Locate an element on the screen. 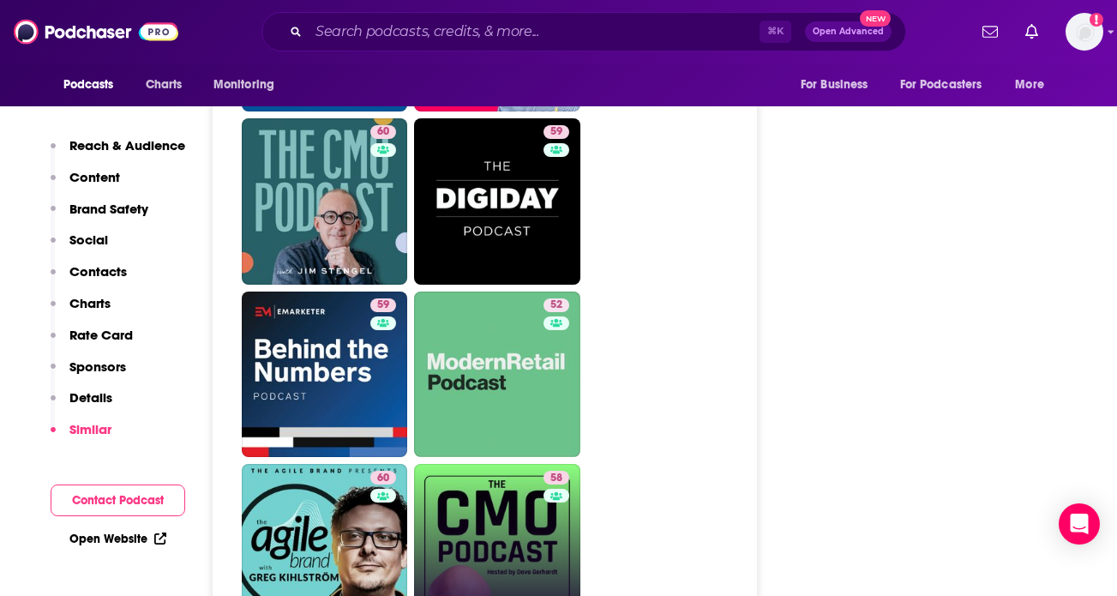 This screenshot has height=596, width=1117. span: More is located at coordinates (1030, 85).